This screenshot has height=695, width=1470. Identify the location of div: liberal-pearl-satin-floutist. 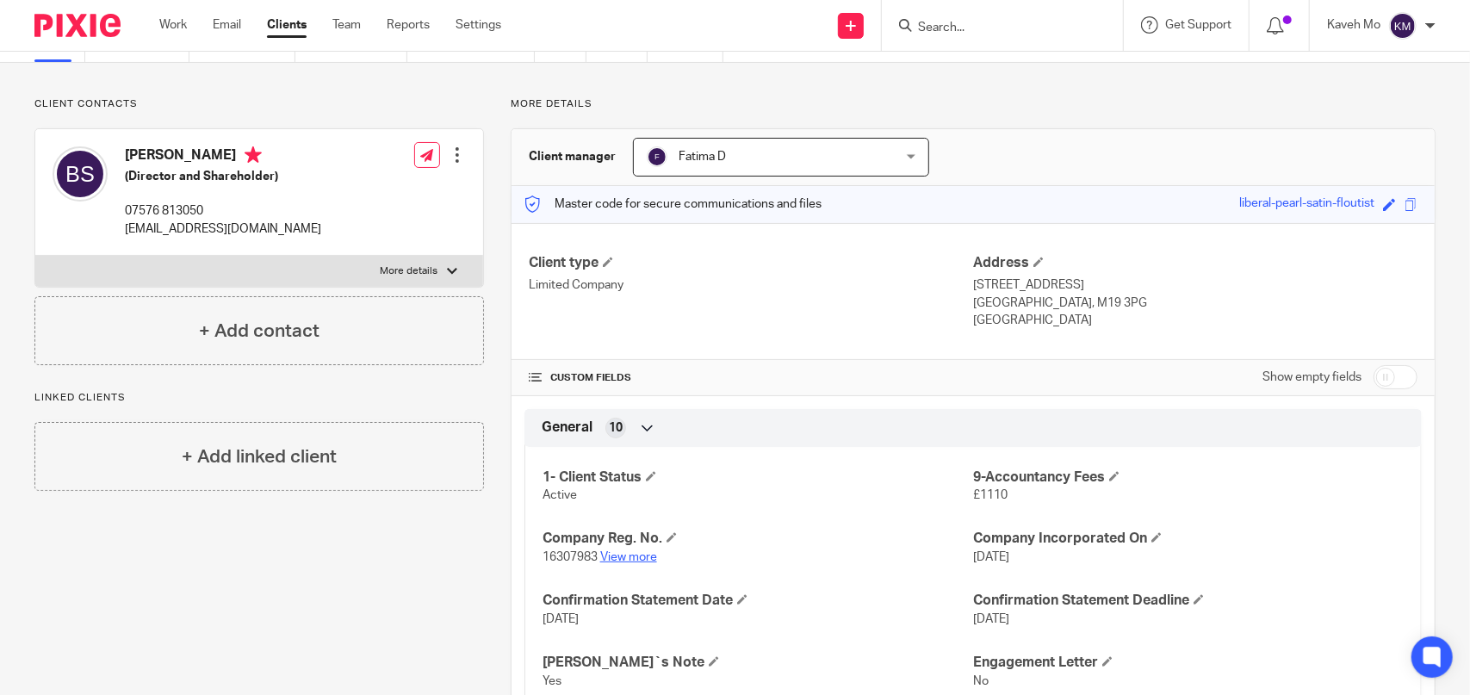
(1307, 204).